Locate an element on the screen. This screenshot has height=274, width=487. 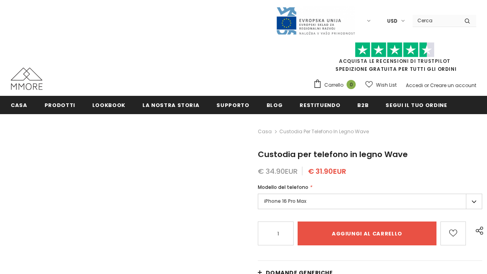
span: Prodotti is located at coordinates (60, 105).